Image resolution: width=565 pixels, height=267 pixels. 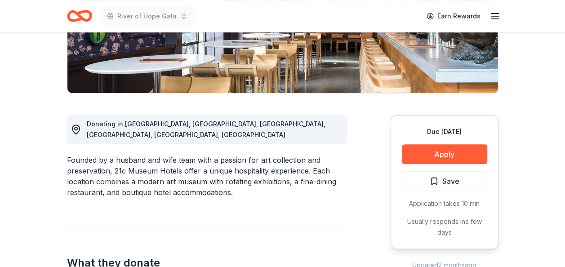 What do you see at coordinates (444, 227) in the screenshot?
I see `div: Usually responds in a few days` at bounding box center [444, 227].